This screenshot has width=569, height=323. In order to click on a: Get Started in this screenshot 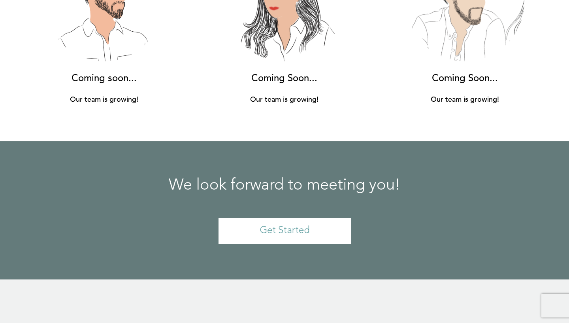, I will do `click(285, 231)`.